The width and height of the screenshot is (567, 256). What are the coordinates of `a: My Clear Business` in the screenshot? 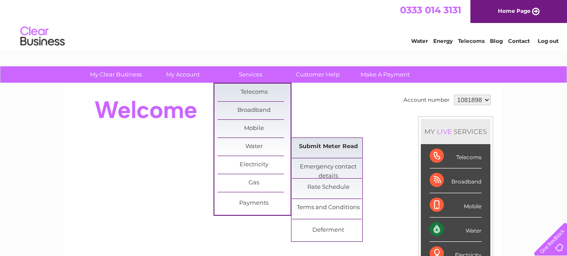 It's located at (116, 74).